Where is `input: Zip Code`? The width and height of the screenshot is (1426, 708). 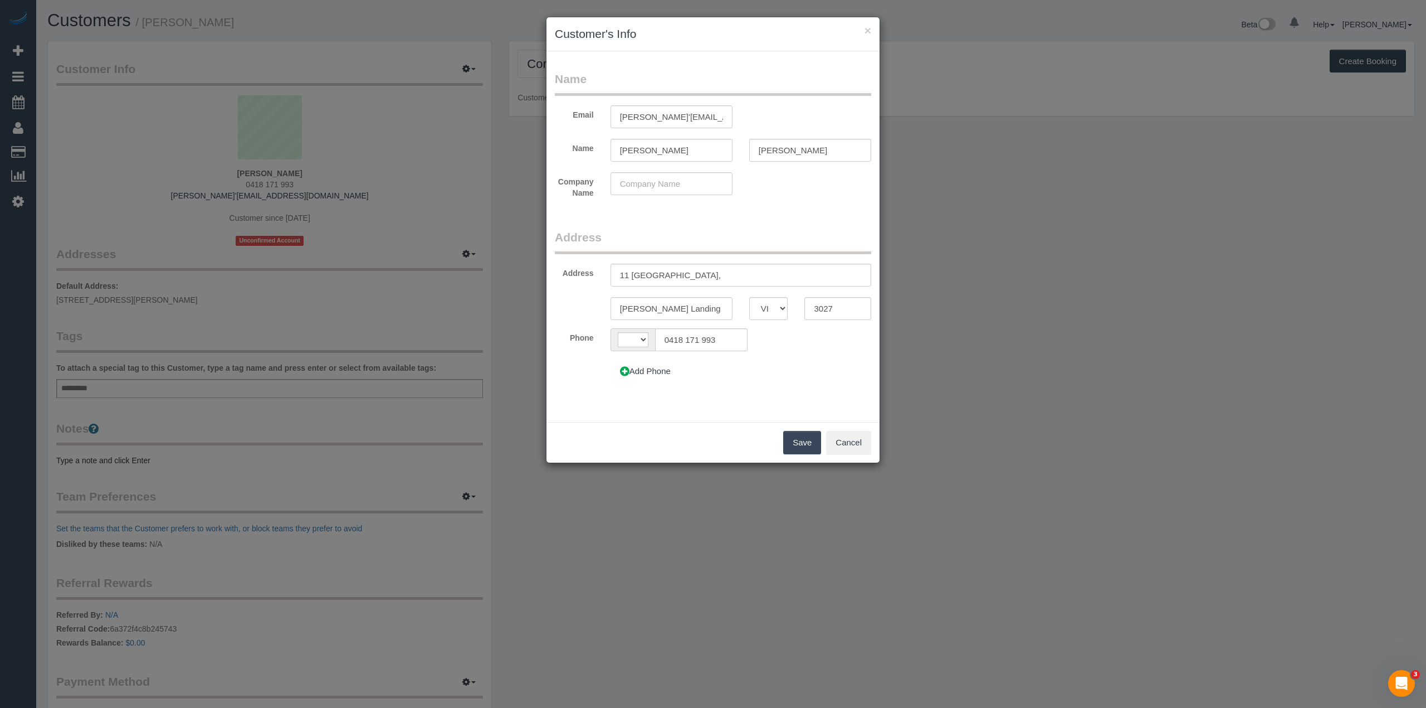 input: Zip Code is located at coordinates (838, 308).